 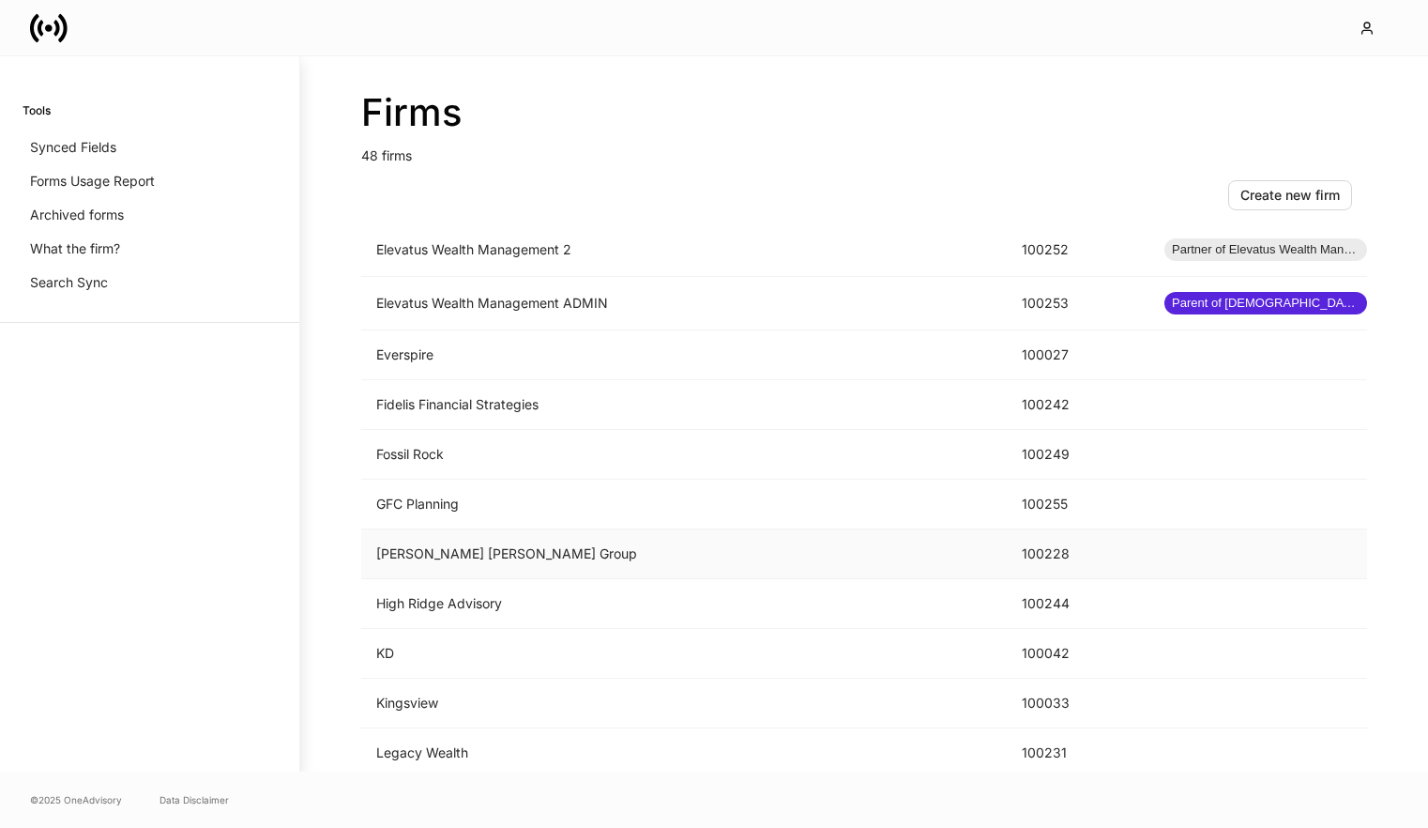 I want to click on a: Archived forms, so click(x=149, y=215).